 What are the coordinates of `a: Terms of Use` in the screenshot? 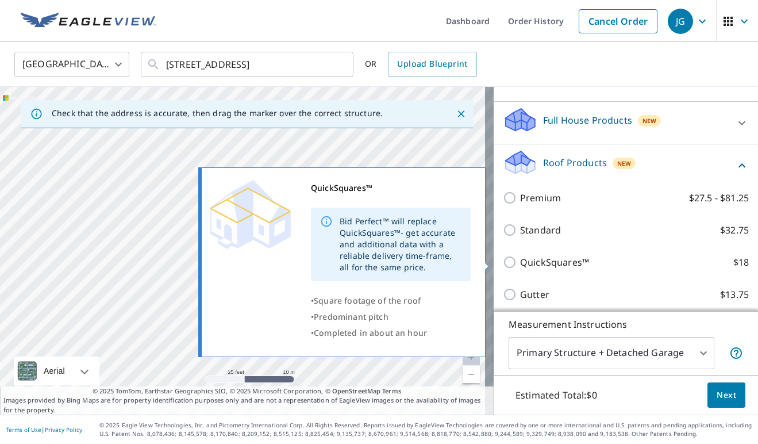 It's located at (24, 429).